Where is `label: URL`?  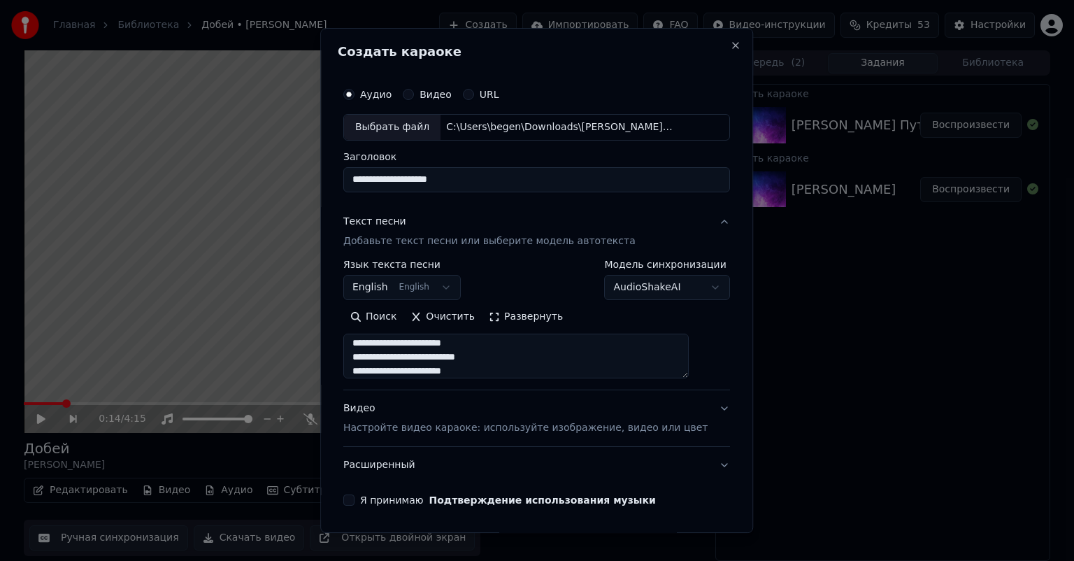
label: URL is located at coordinates (489, 94).